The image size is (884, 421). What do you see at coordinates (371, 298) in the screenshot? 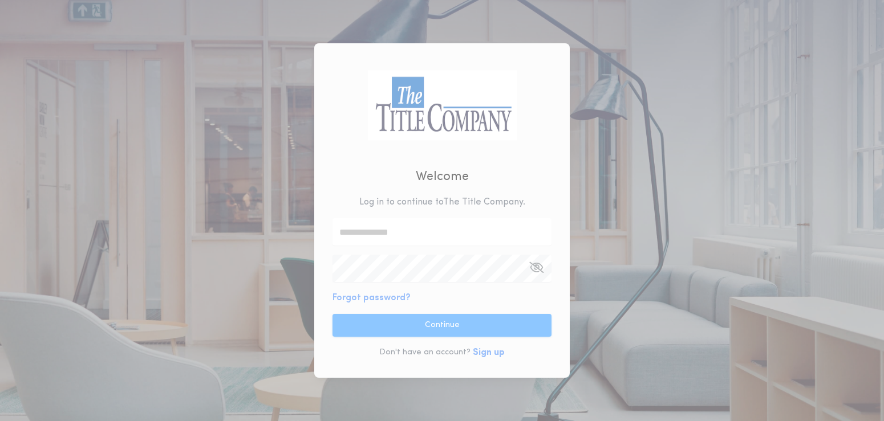
I see `button: Forgot password?` at bounding box center [371, 298].